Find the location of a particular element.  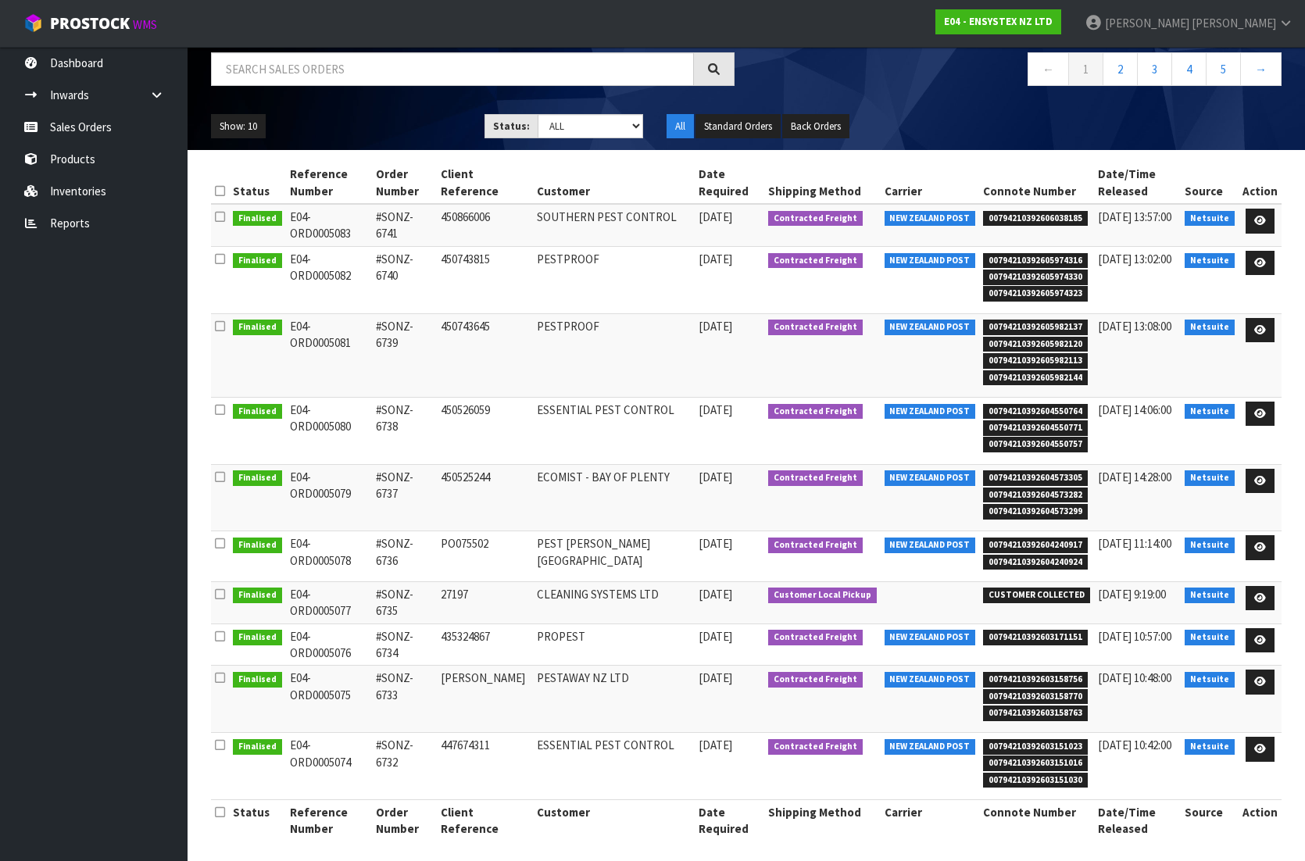

a: 5 is located at coordinates (1223, 69).